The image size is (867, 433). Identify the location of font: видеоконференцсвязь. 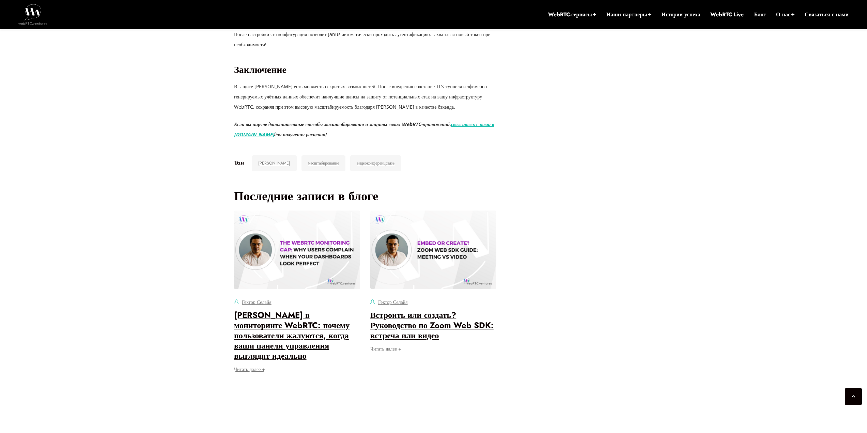
(375, 163).